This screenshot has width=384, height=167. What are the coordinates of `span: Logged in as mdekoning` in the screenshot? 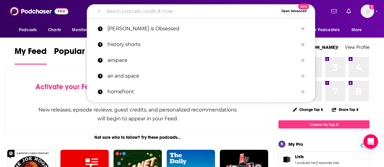 It's located at (367, 11).